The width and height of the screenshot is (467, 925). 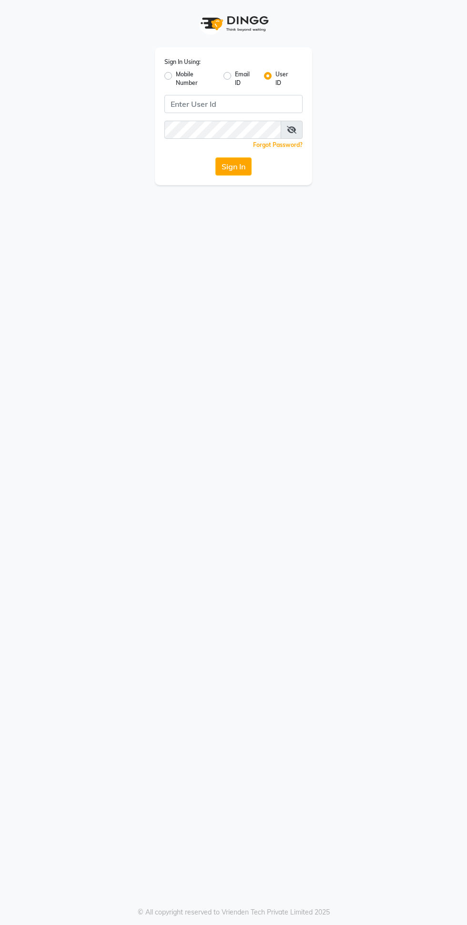 What do you see at coordinates (234, 23) in the screenshot?
I see `img: logo1.svg` at bounding box center [234, 23].